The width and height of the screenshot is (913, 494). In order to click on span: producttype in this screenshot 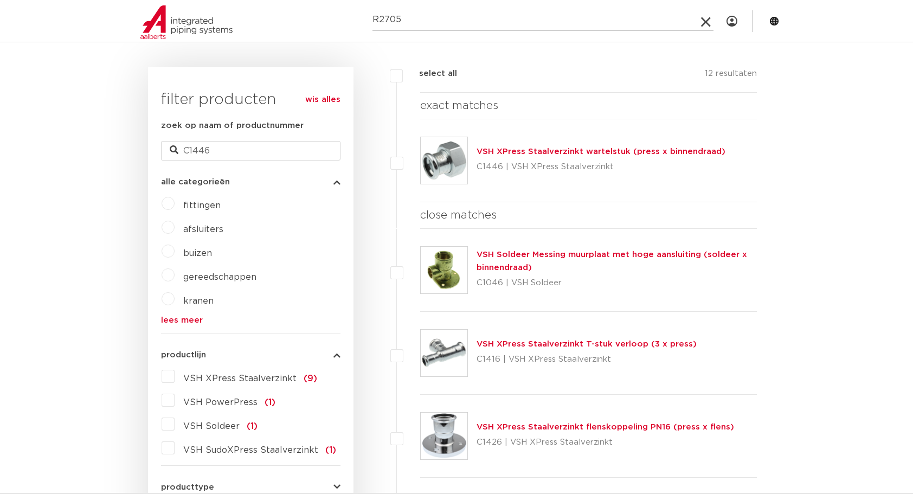, I will do `click(188, 487)`.